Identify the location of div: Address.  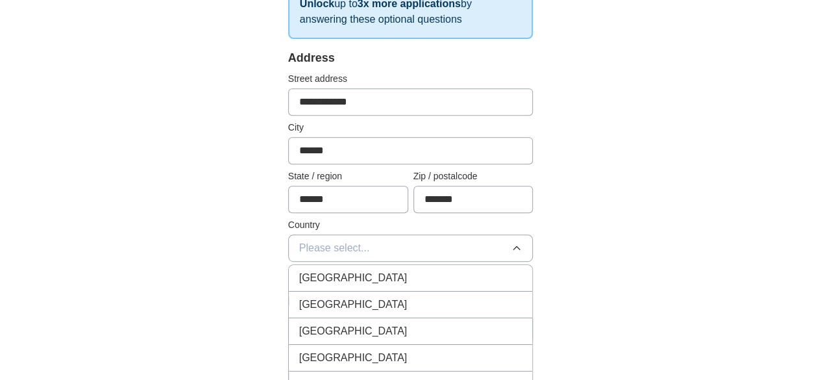
(411, 58).